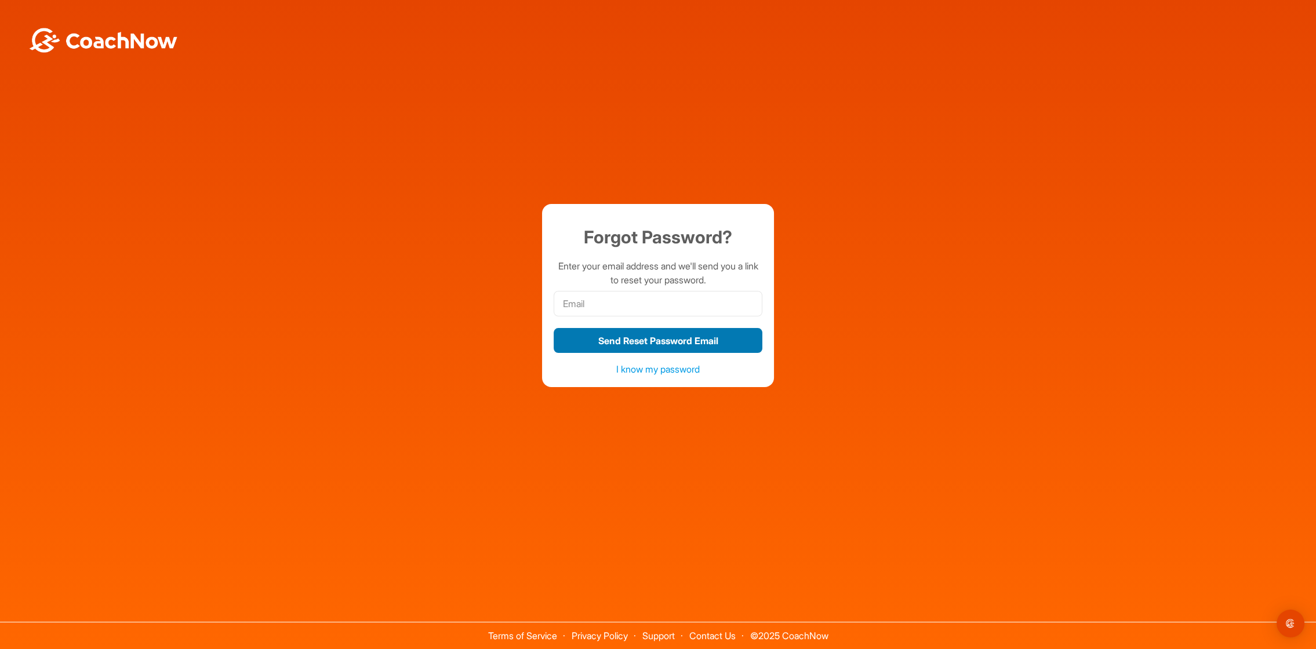  What do you see at coordinates (599, 636) in the screenshot?
I see `a: Privacy Policy` at bounding box center [599, 636].